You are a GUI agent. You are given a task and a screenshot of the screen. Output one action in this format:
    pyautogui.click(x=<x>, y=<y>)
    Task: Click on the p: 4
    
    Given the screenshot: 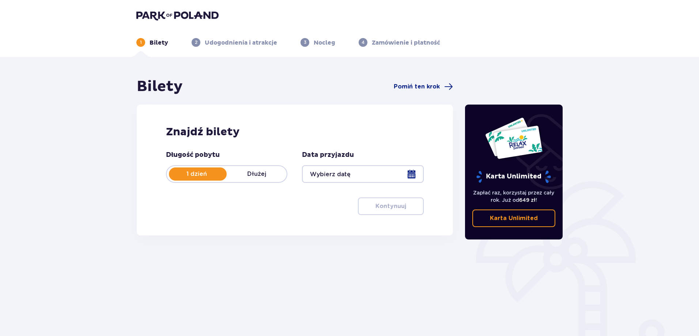 What is the action you would take?
    pyautogui.click(x=363, y=42)
    